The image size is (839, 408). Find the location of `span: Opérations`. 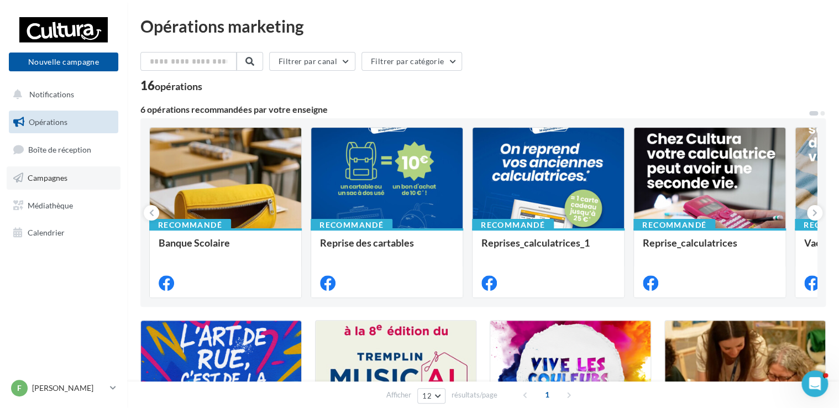

span: Opérations is located at coordinates (48, 122).